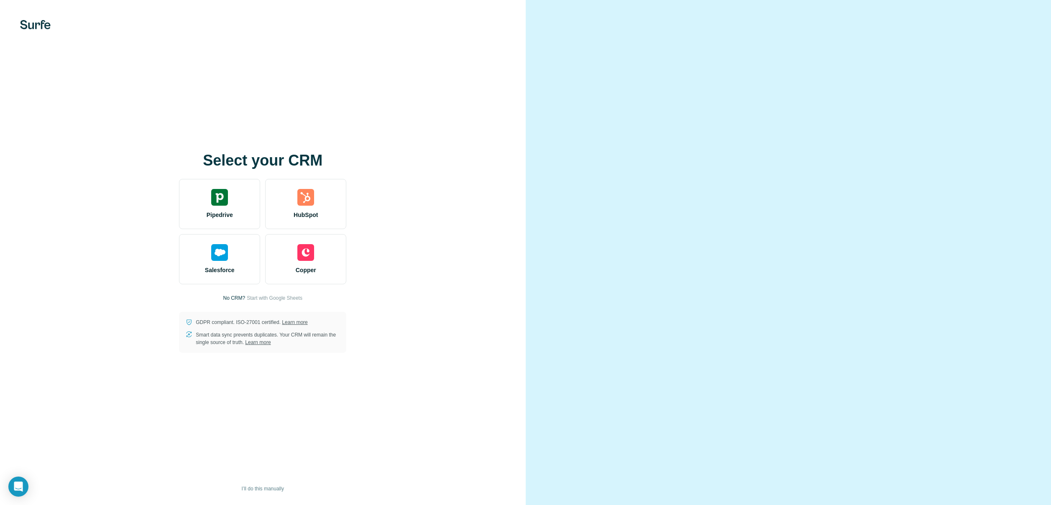  Describe the element at coordinates (268, 339) in the screenshot. I see `p: Smart data sync prevents duplicates. Your CRM will remain the single source of truth.` at that location.